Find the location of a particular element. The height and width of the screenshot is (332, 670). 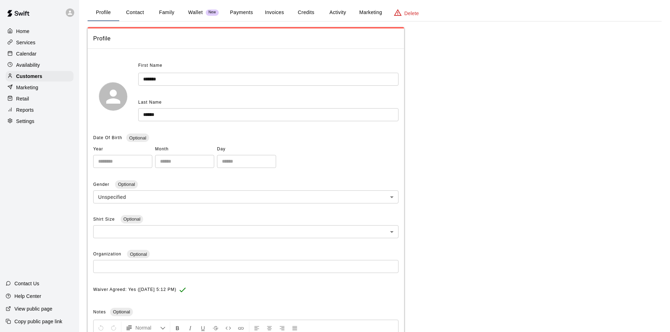

span: New is located at coordinates (212, 12).